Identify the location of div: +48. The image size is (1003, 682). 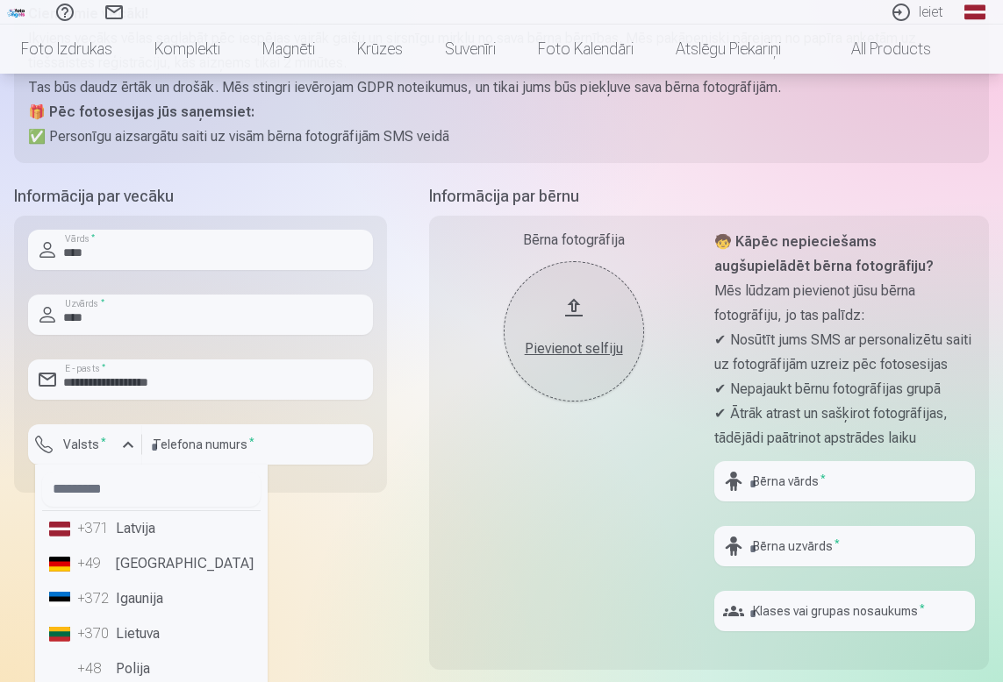
(95, 669).